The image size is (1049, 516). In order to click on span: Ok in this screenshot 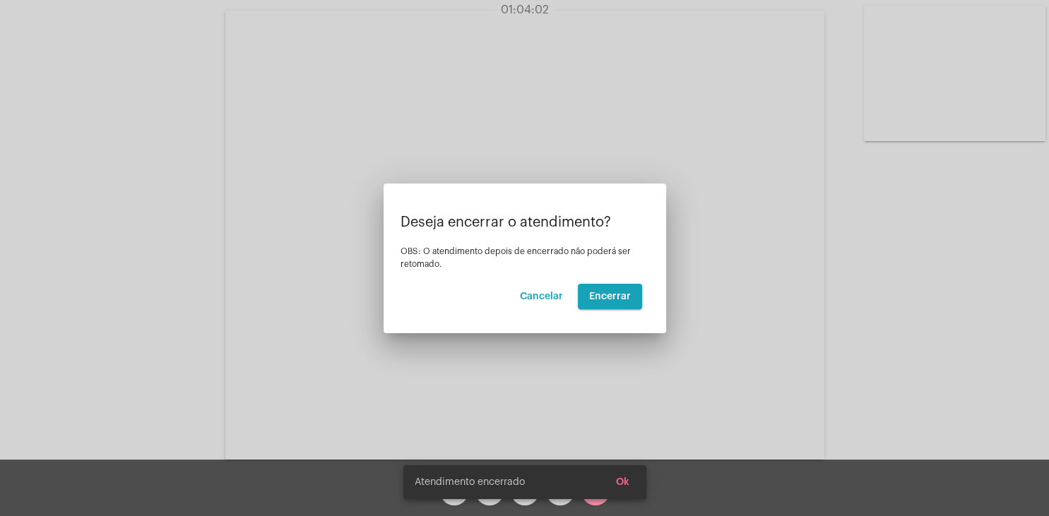, I will do `click(622, 482)`.